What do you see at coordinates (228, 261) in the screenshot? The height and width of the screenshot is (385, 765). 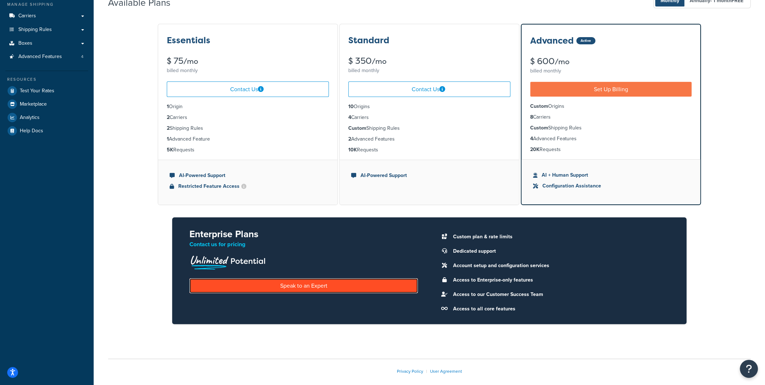 I see `img: Unlimited Potential` at bounding box center [228, 261].